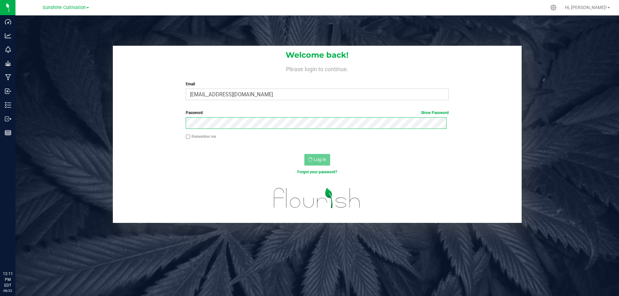 Image resolution: width=619 pixels, height=296 pixels. What do you see at coordinates (8, 50) in the screenshot?
I see `inline-svg: Monitoring` at bounding box center [8, 50].